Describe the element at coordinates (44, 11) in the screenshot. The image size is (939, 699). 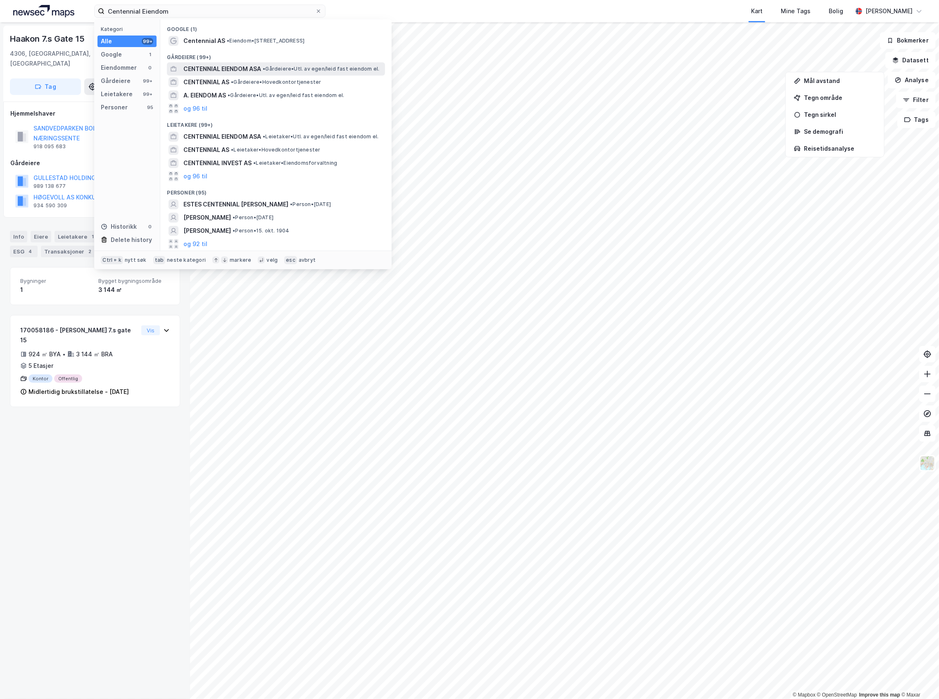
I see `img: logo.a4113a55bc3d86da70a041830d287a7e.svg` at that location.